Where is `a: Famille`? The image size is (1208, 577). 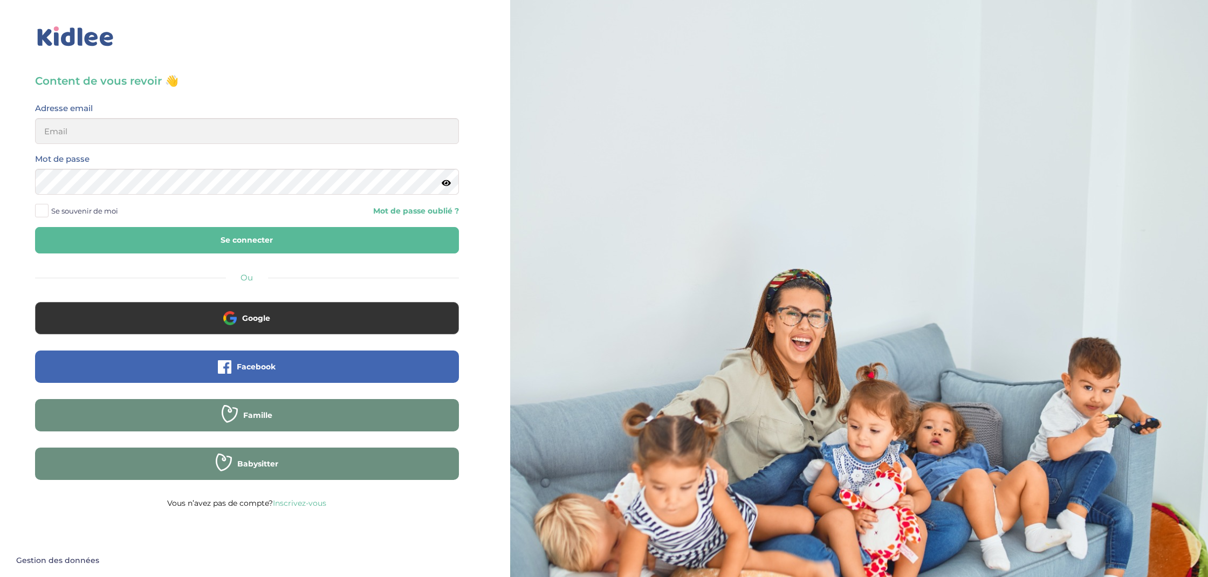
a: Famille is located at coordinates (247, 422).